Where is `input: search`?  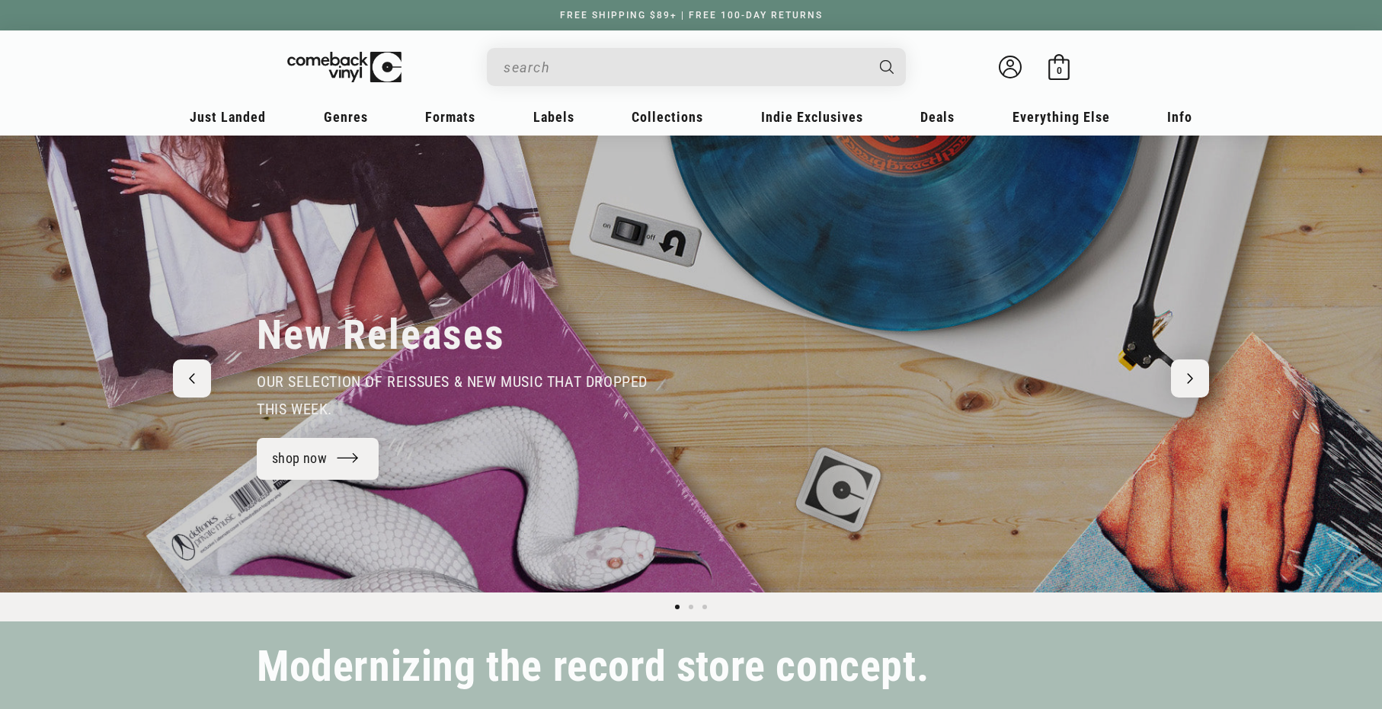
input: search is located at coordinates (684, 67).